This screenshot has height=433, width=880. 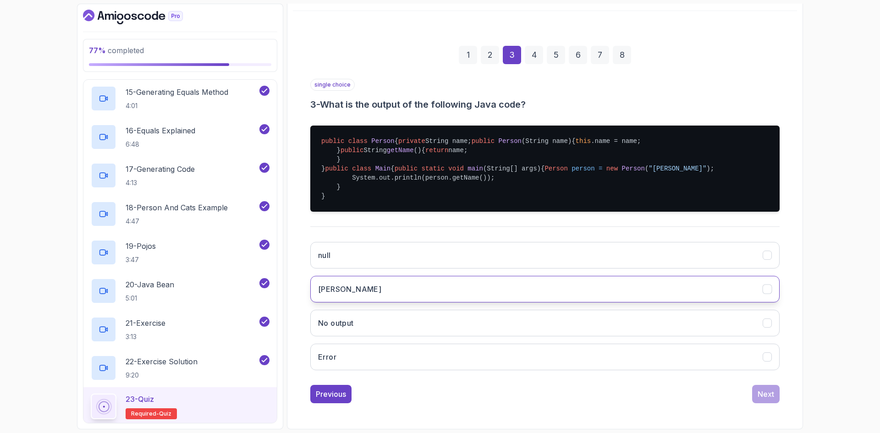 I want to click on p: 17 - Generating Code, so click(x=160, y=169).